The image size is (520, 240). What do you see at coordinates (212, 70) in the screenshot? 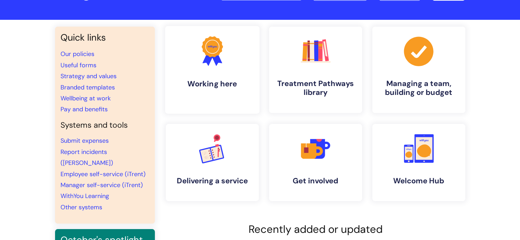
I see `a: Working here` at bounding box center [212, 70].